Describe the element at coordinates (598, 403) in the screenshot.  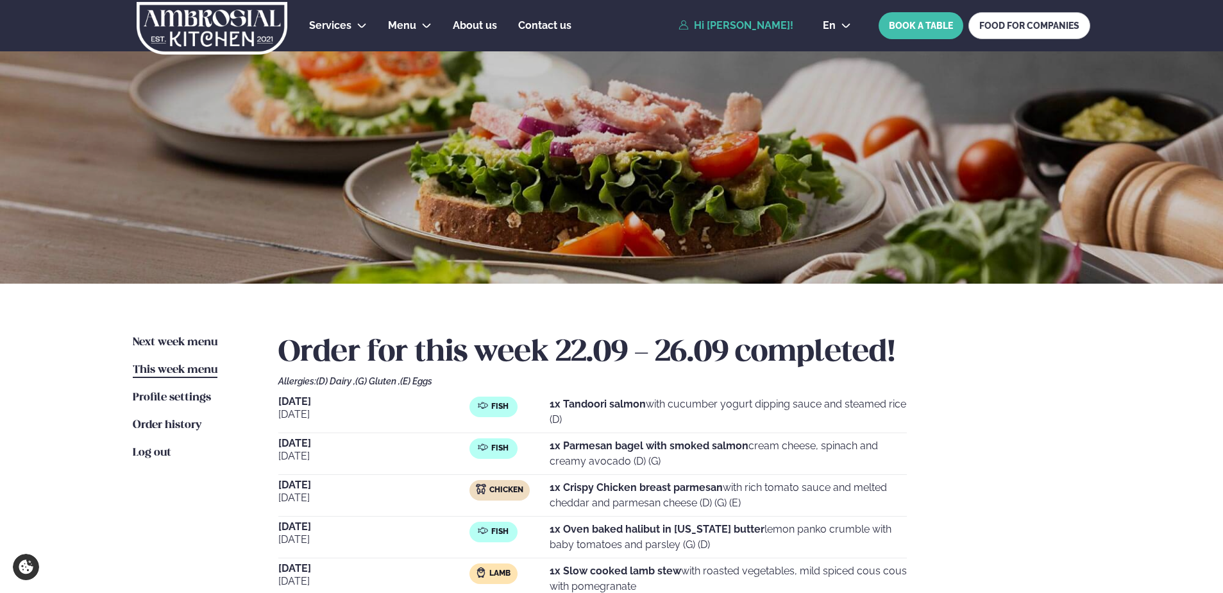
I see `strong: 1x Tandoori salmon` at that location.